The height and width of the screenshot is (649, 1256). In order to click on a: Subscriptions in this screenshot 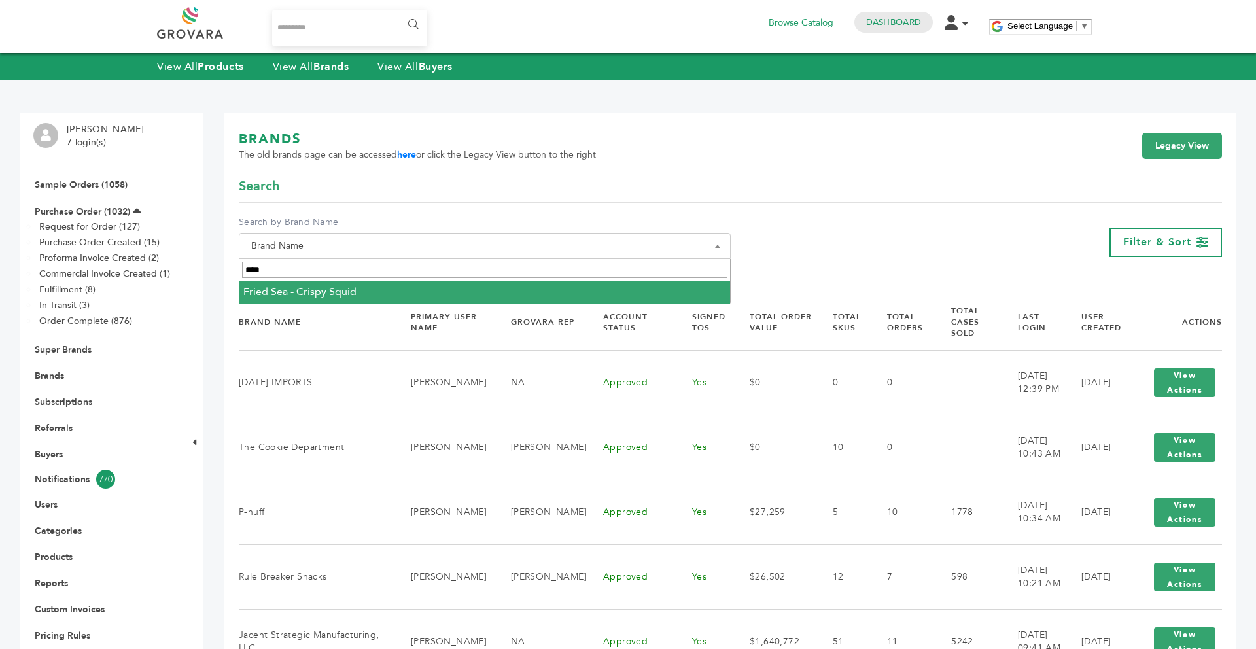, I will do `click(63, 402)`.